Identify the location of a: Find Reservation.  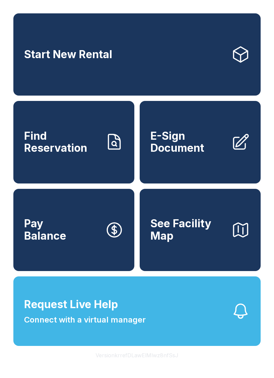
(74, 142).